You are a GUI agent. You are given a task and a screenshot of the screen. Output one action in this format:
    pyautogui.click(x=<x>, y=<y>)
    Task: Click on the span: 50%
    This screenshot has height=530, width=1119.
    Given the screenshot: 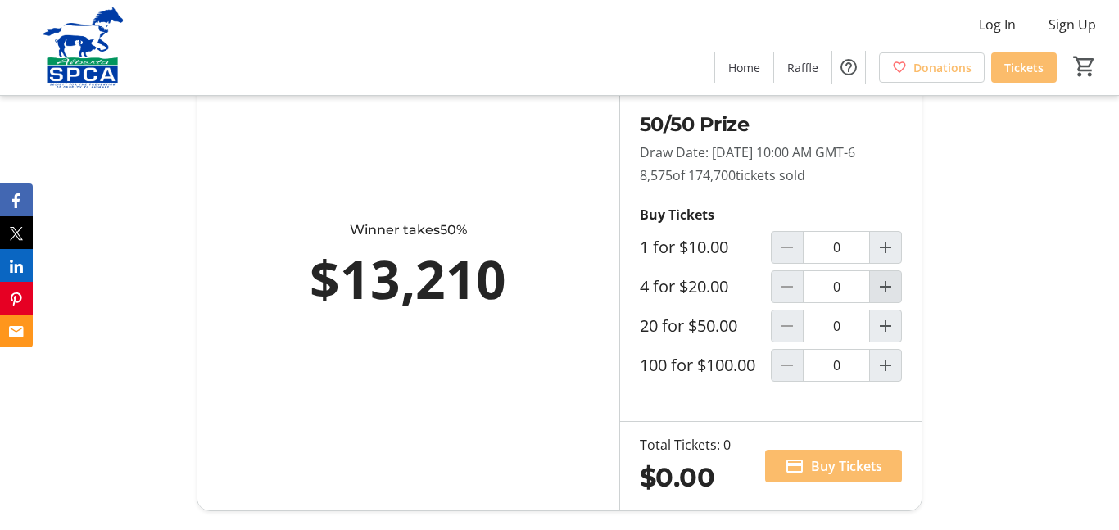 What is the action you would take?
    pyautogui.click(x=453, y=229)
    